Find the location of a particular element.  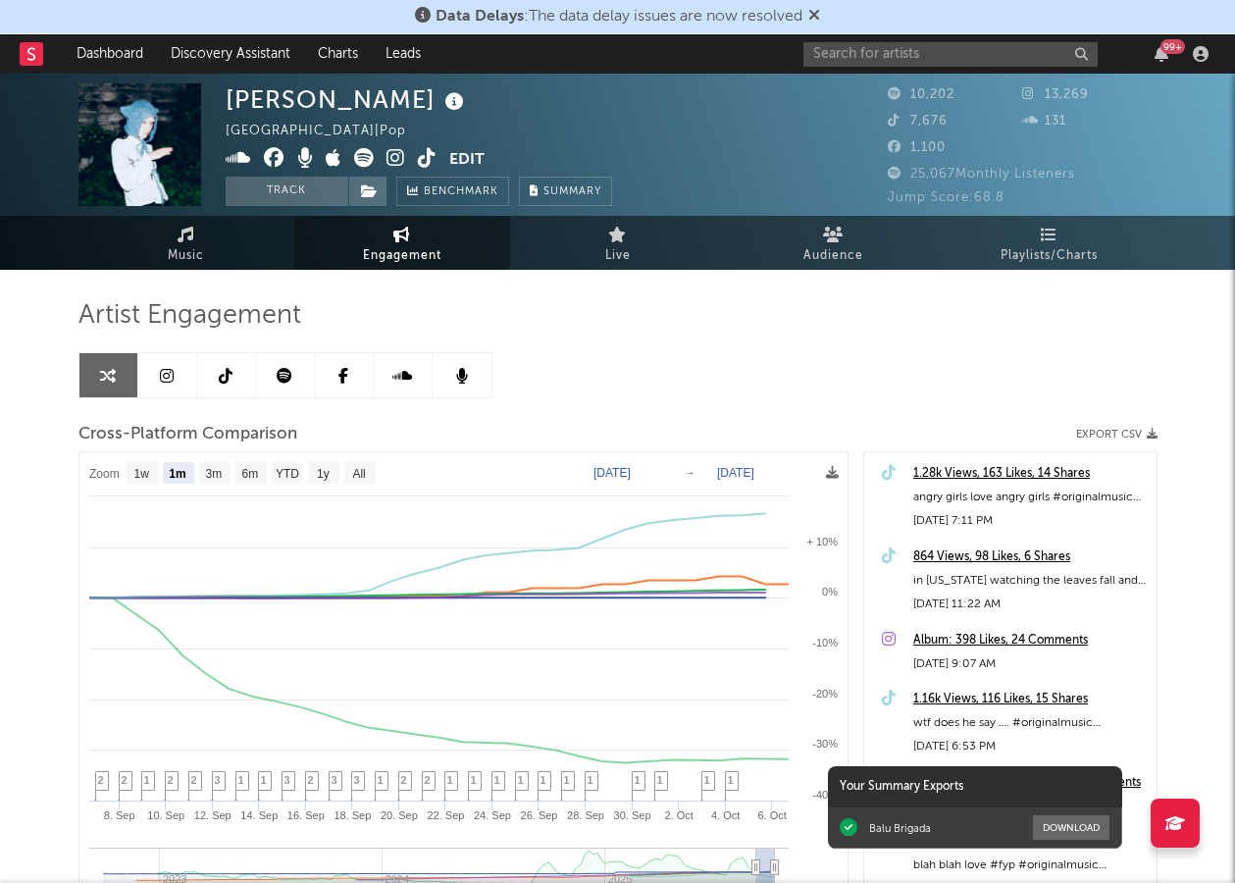

div: 18.4k Views, 3.4k Likes, 170 Shares is located at coordinates (1030, 842).